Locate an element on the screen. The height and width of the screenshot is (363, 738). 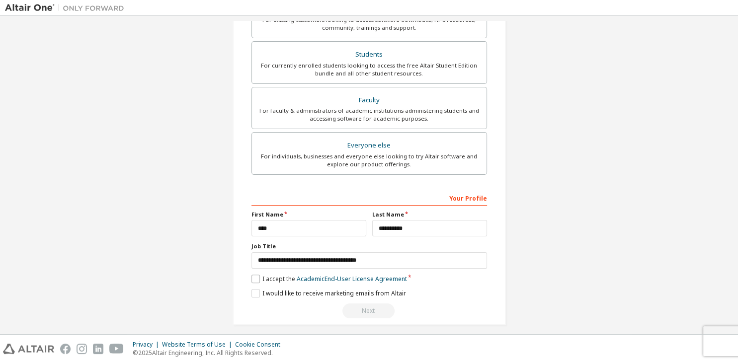
img: youtube.svg is located at coordinates (116, 349).